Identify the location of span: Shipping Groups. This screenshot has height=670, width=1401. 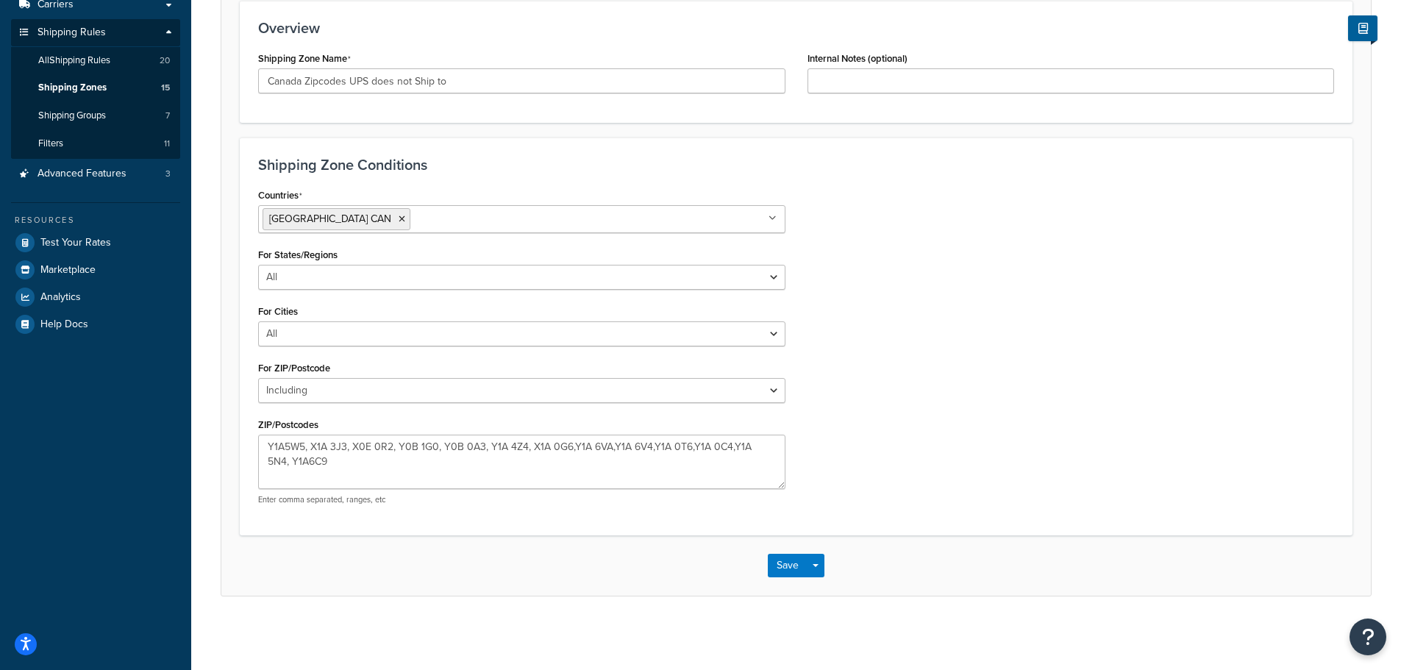
(72, 115).